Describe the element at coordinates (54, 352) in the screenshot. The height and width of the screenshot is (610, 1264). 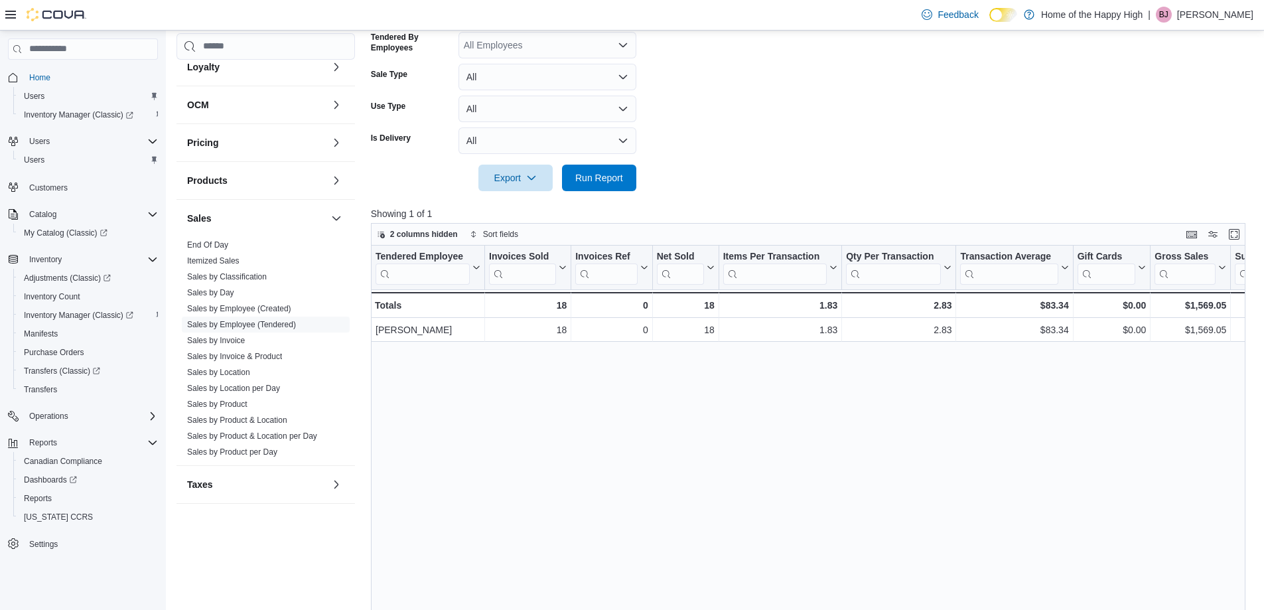
I see `a: Purchase Orders` at that location.